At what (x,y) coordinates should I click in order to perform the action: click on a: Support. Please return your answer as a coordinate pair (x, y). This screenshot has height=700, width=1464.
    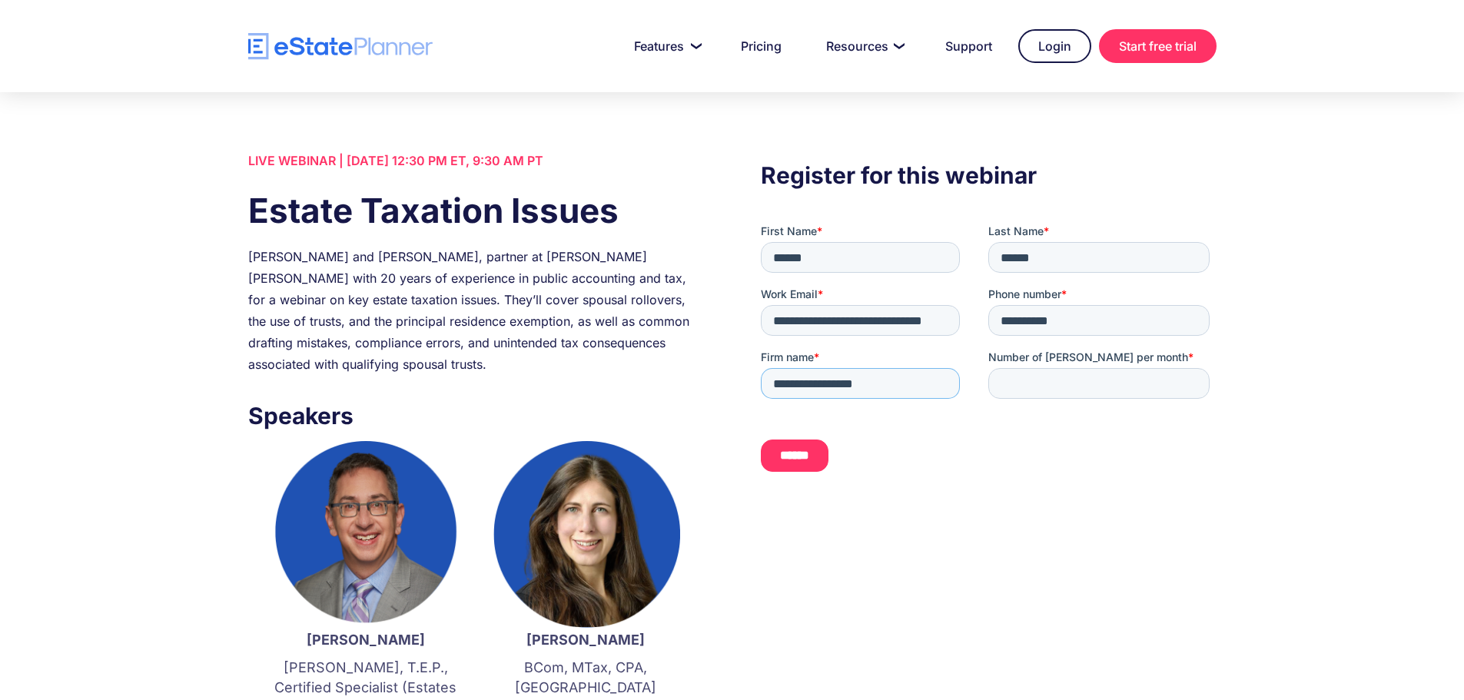
    Looking at the image, I should click on (968, 46).